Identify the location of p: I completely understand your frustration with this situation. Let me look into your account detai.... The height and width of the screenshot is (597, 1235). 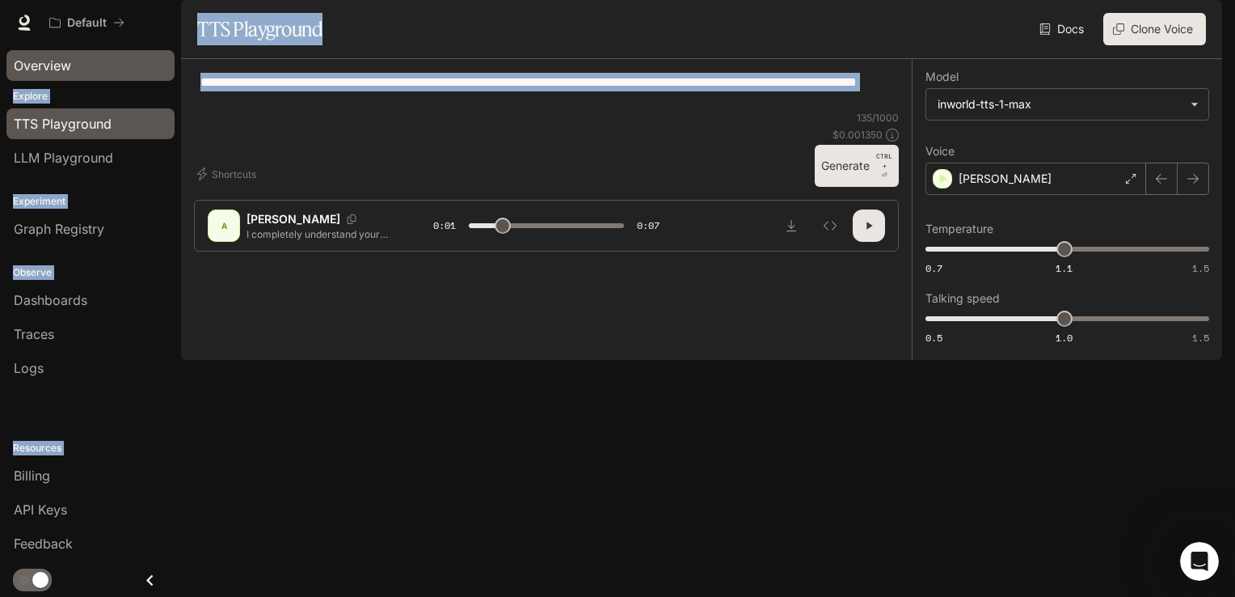
(320, 234).